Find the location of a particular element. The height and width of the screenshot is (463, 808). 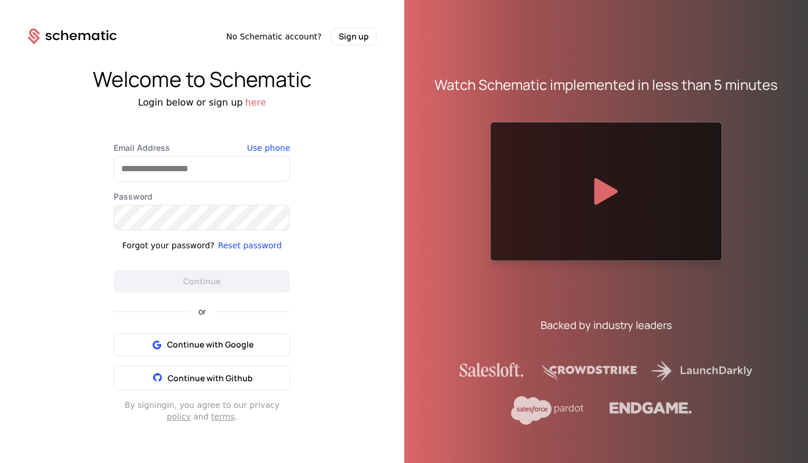

button: Continue is located at coordinates (202, 281).